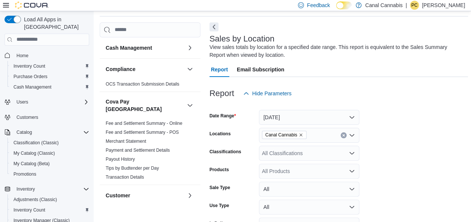 The width and height of the screenshot is (471, 222). I want to click on h3: Customer, so click(118, 196).